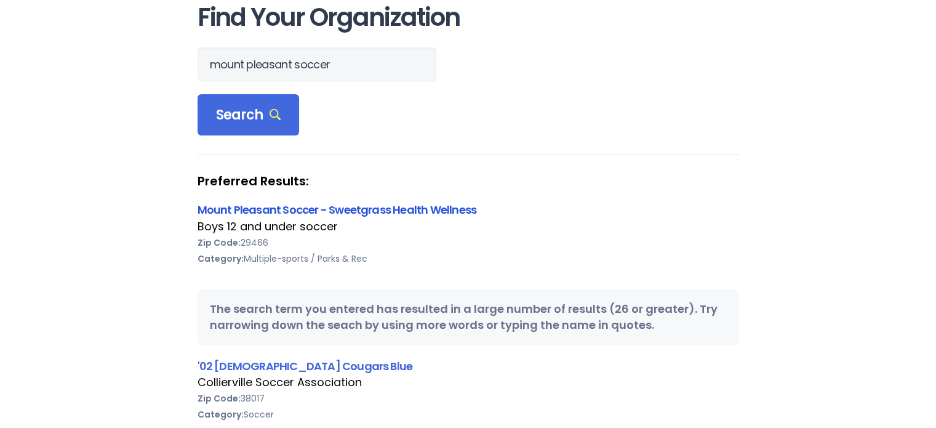 Image resolution: width=936 pixels, height=428 pixels. What do you see at coordinates (337, 209) in the screenshot?
I see `a: Mount Pleasant Soccer - Sweetgrass Health Wellness` at bounding box center [337, 209].